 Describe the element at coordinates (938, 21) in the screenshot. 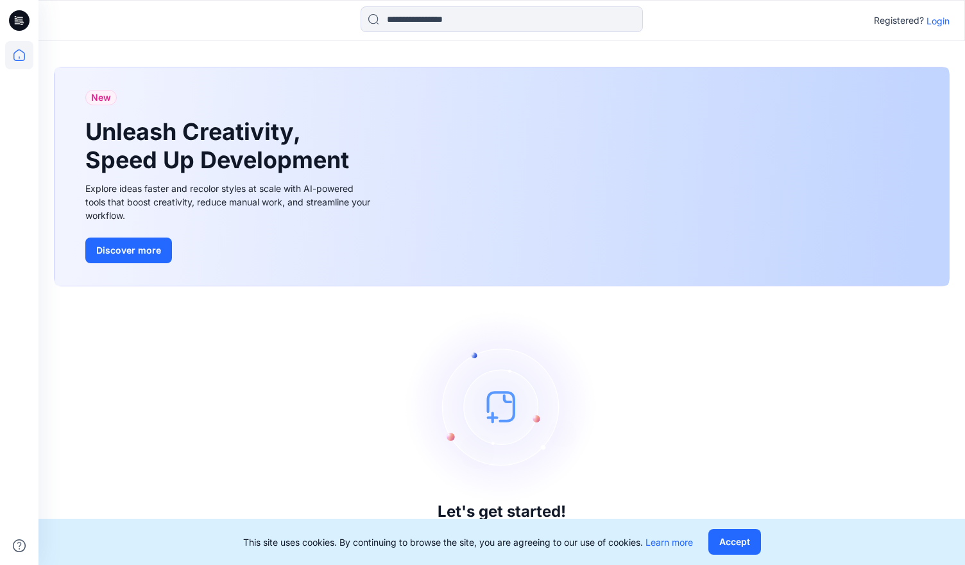

I see `p: Login` at that location.